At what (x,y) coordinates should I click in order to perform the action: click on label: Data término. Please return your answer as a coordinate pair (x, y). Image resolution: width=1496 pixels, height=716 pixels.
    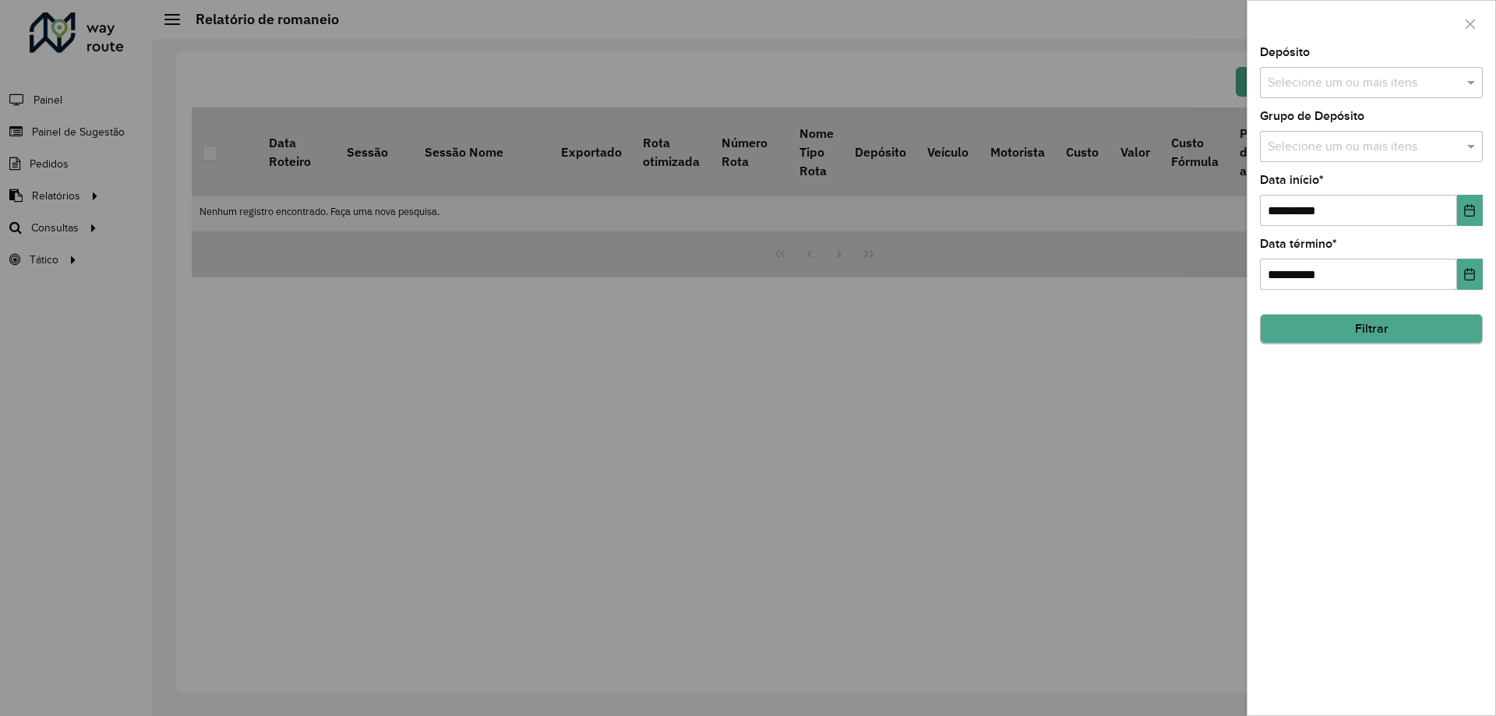
    Looking at the image, I should click on (1298, 244).